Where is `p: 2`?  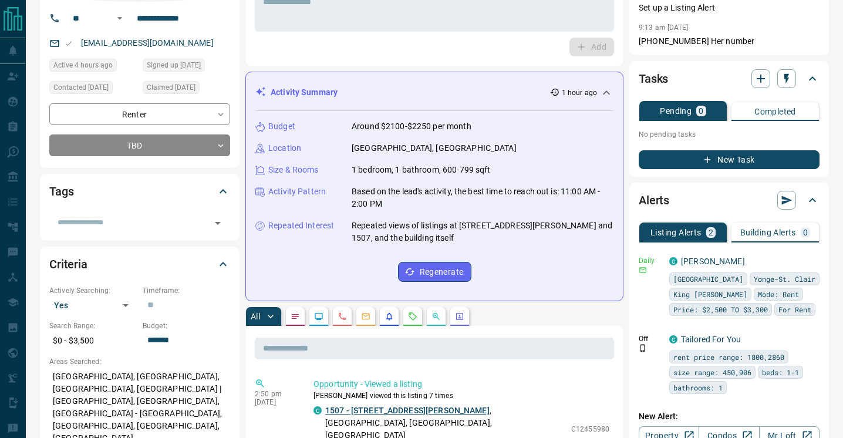
p: 2 is located at coordinates (711, 233).